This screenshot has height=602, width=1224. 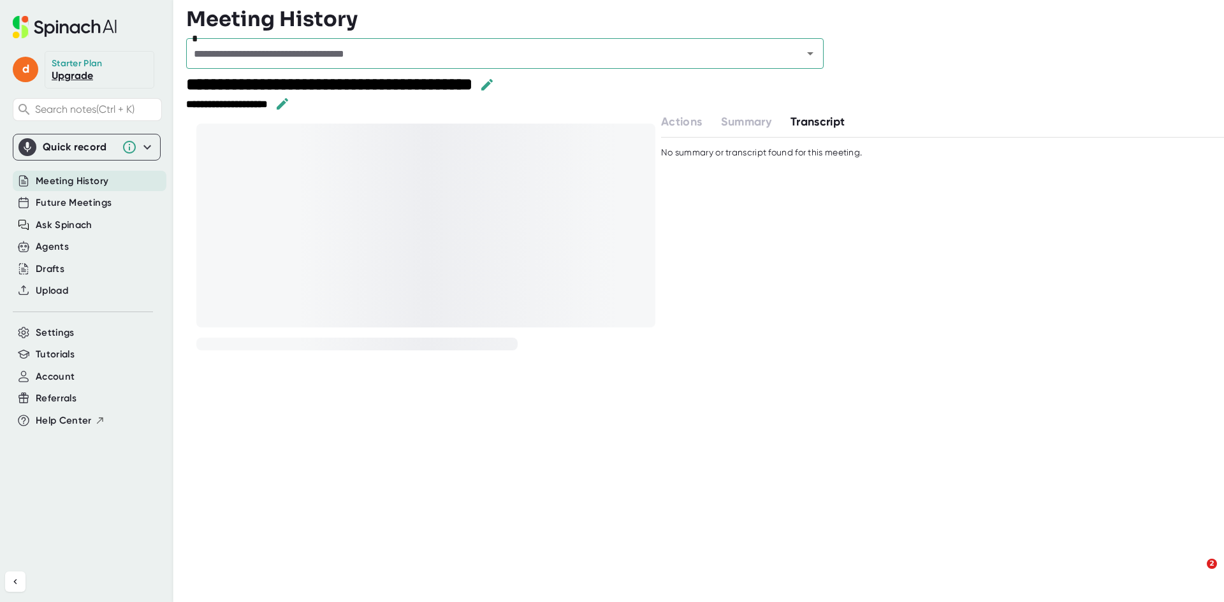 What do you see at coordinates (52, 291) in the screenshot?
I see `button: Upload` at bounding box center [52, 291].